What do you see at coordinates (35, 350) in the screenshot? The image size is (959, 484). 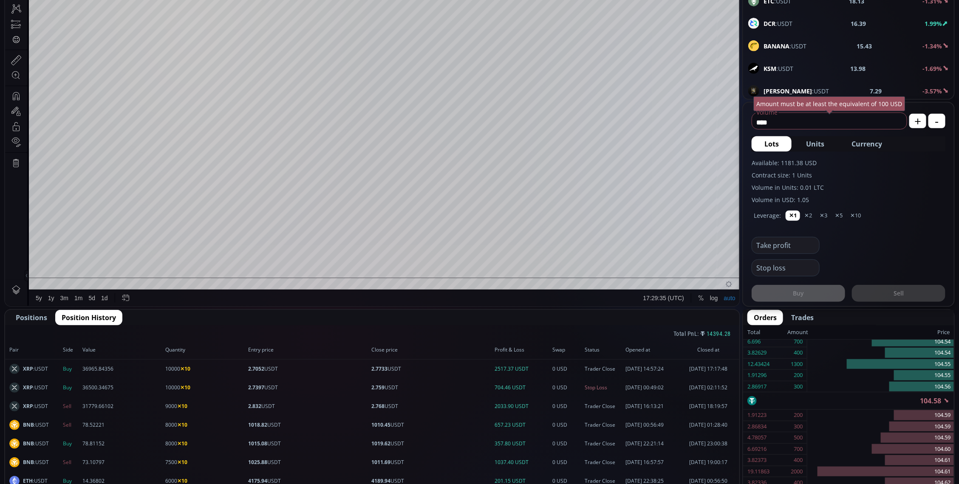 I see `span: Pair` at bounding box center [35, 350].